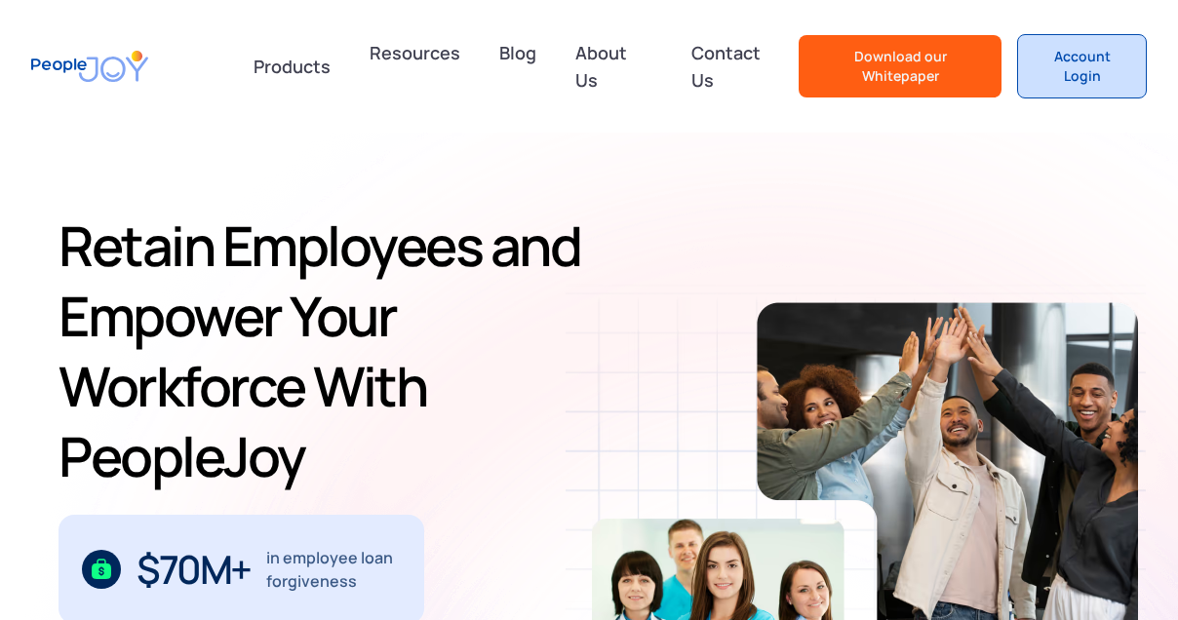  Describe the element at coordinates (900, 66) in the screenshot. I see `a: Download our Whitepaper` at that location.